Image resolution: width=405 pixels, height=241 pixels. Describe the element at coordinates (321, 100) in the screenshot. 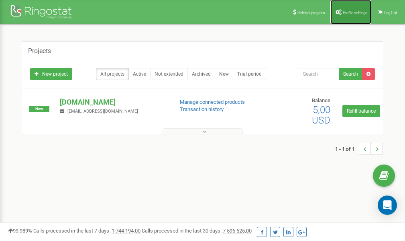

I see `span: Balance` at that location.